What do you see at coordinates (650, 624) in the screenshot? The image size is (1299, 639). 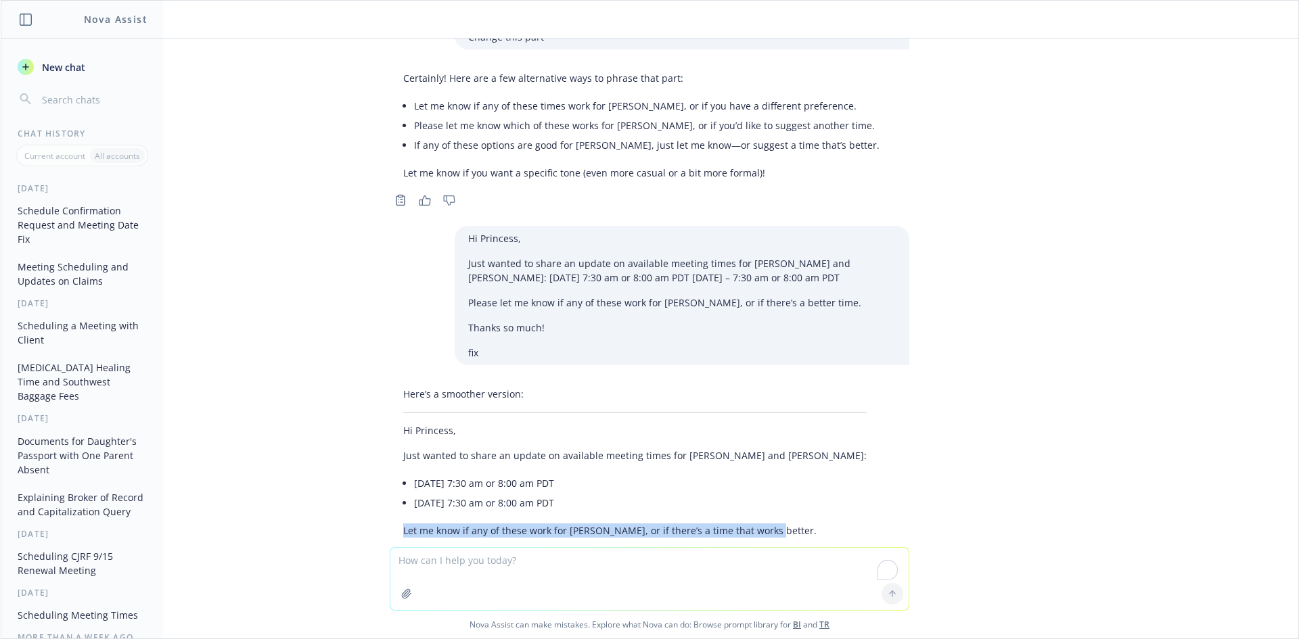 I see `span: Nova Assist can make mistakes. Explore what Nova can do: Browse prompt library for and` at bounding box center [650, 624].